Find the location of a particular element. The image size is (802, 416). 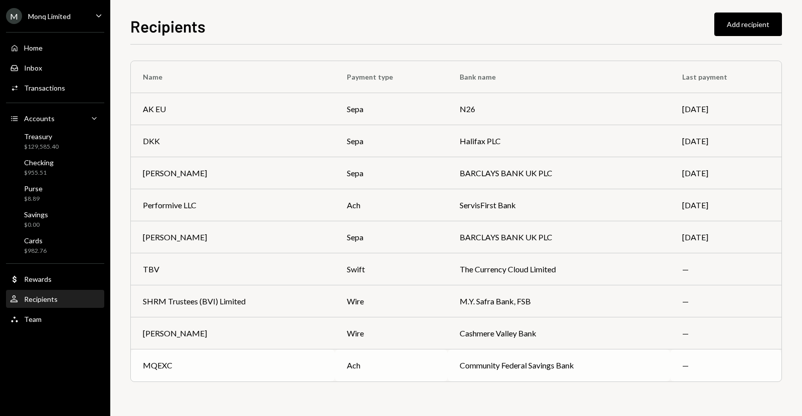

th: Name is located at coordinates (232, 77).